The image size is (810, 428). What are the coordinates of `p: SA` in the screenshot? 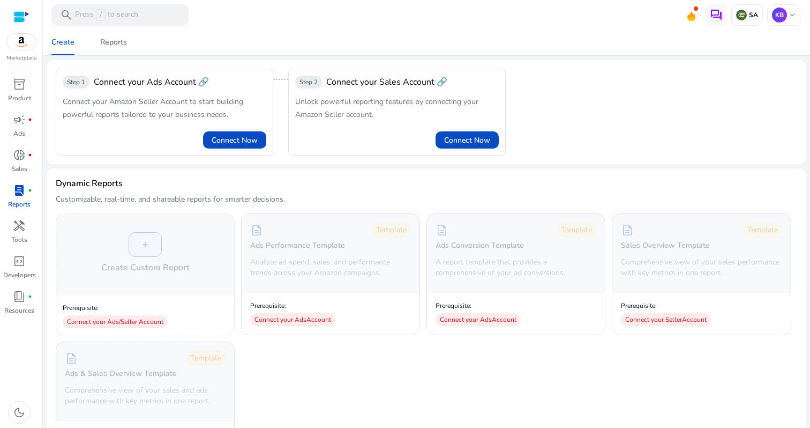 It's located at (753, 15).